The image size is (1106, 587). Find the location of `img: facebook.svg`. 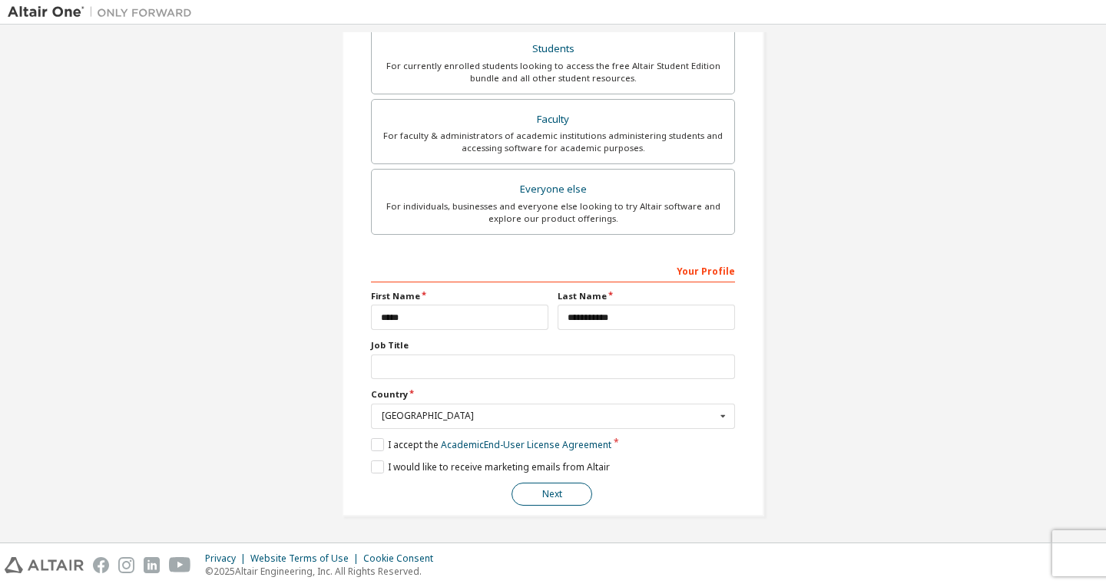

img: facebook.svg is located at coordinates (101, 565).